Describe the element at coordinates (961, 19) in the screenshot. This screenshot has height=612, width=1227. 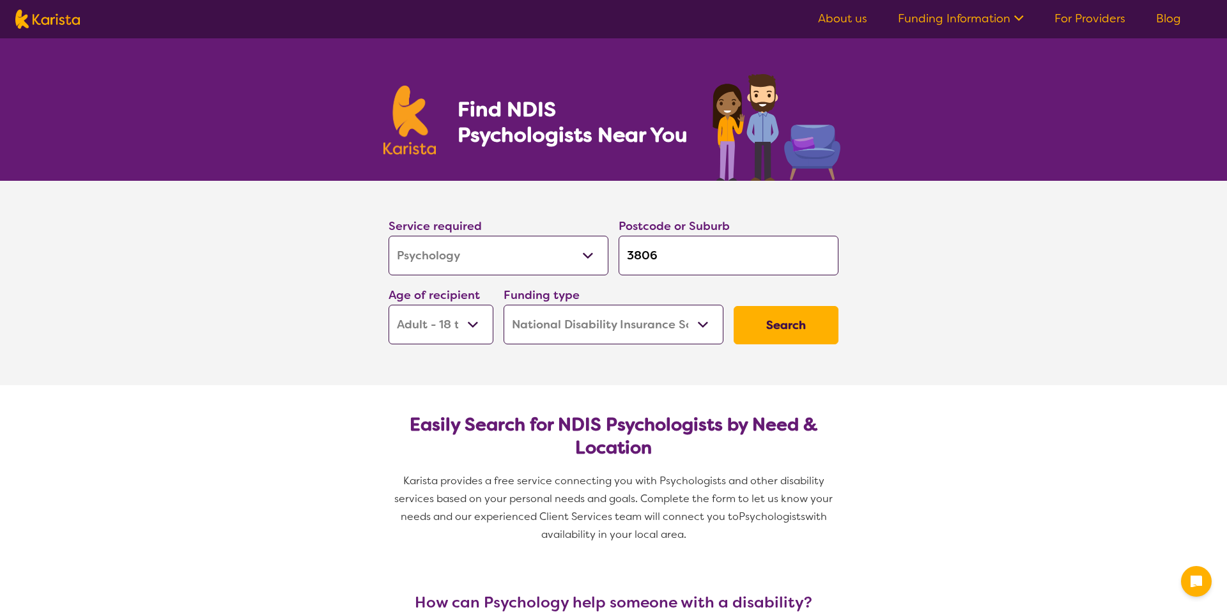
I see `a: Funding Information` at that location.